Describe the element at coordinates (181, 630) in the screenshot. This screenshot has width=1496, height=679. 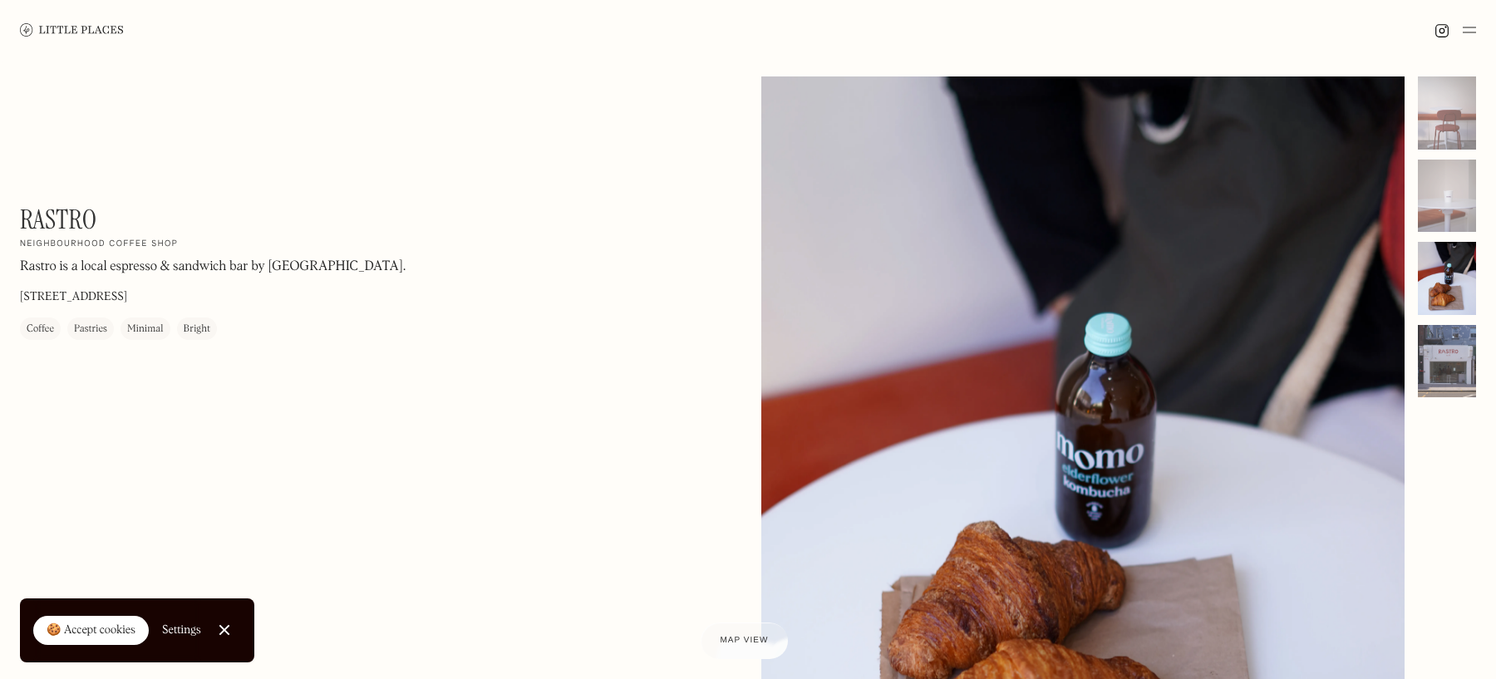
I see `a: Settings` at that location.